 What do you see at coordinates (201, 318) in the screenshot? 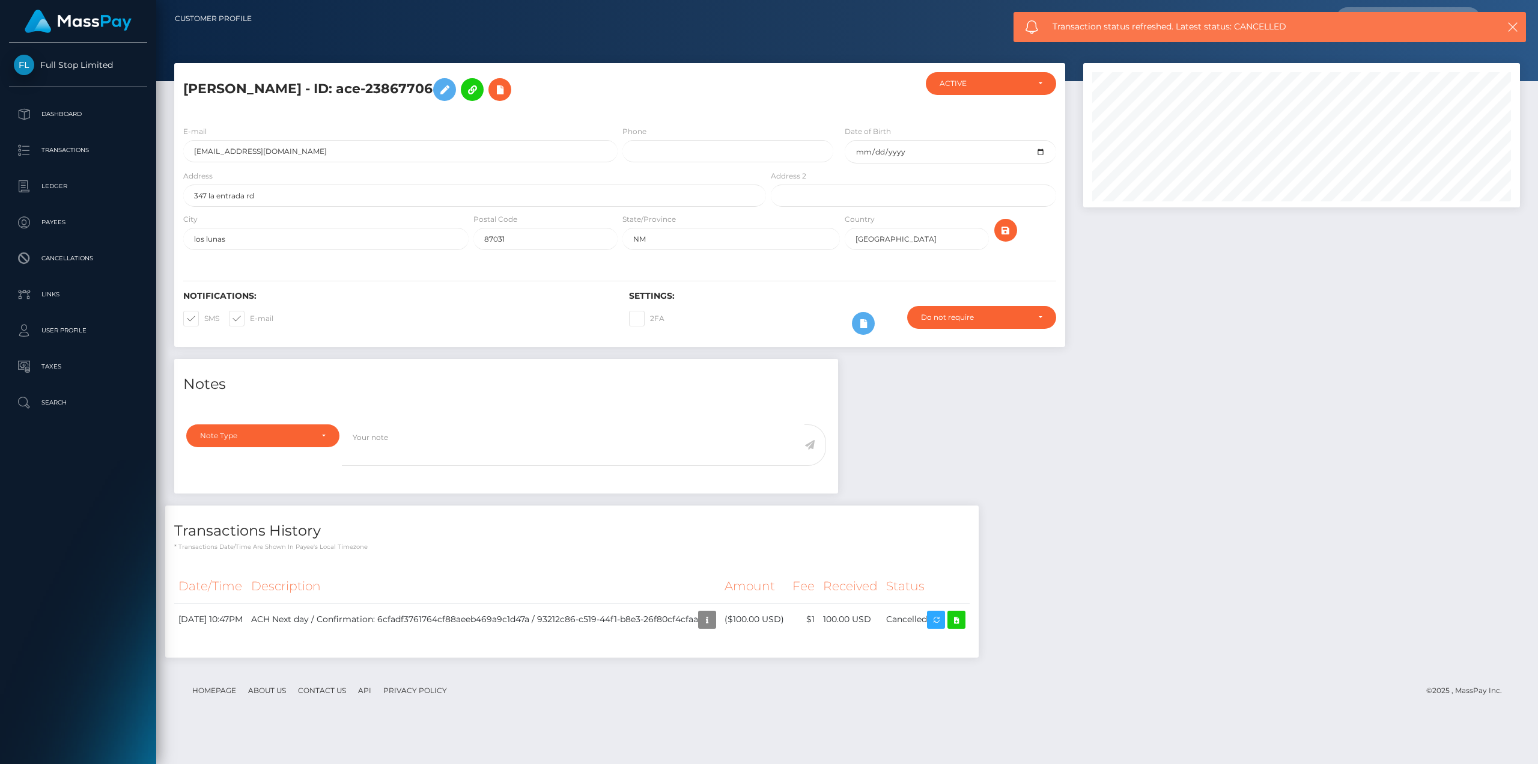
I see `label: SMS` at bounding box center [201, 318].